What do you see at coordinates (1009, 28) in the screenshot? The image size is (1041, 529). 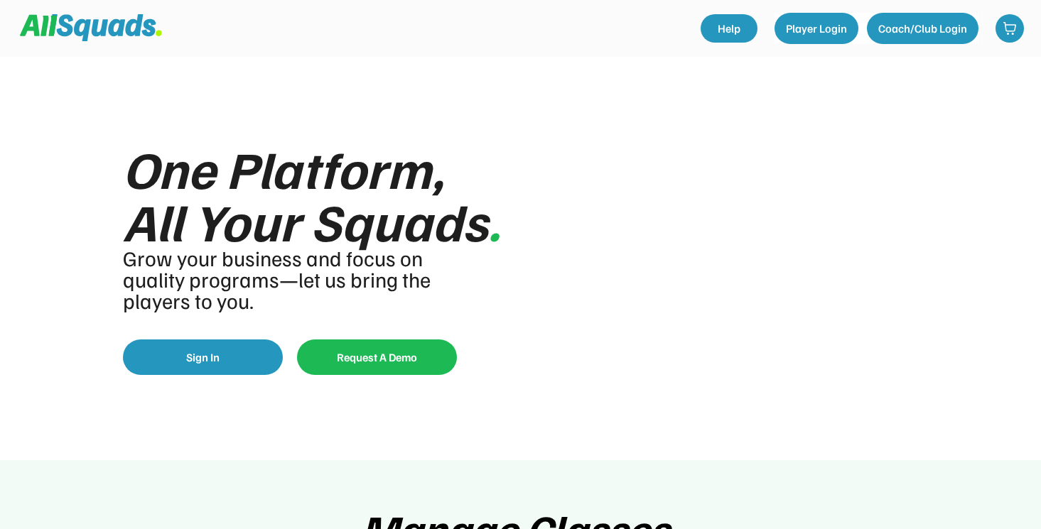 I see `img: shopping-cart-01%20%281%29.svg` at bounding box center [1009, 28].